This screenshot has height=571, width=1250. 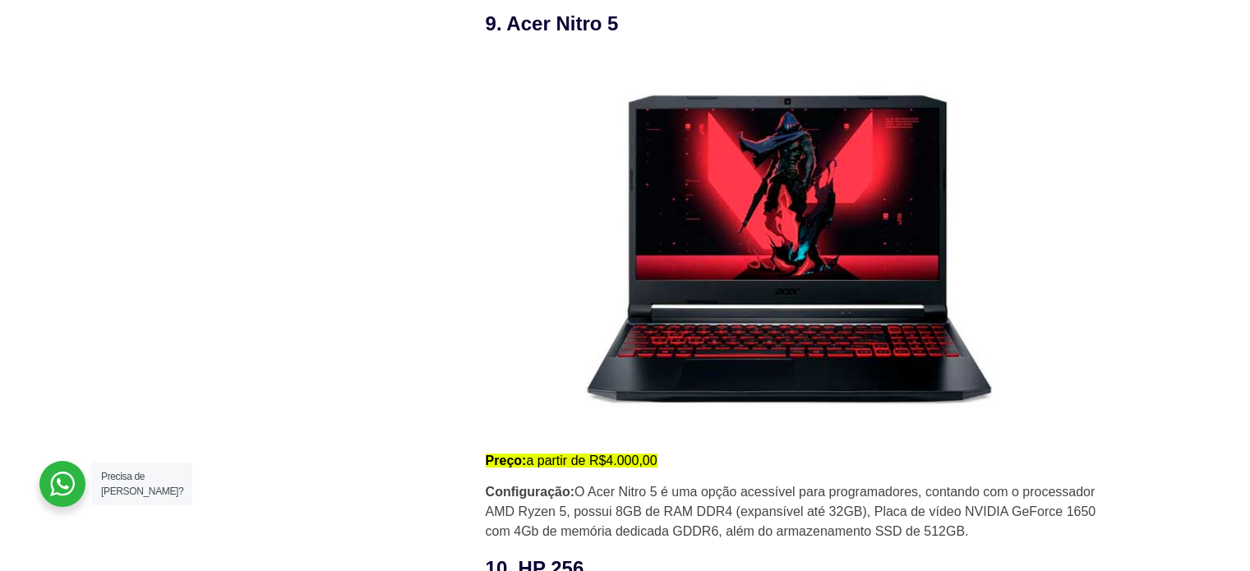 What do you see at coordinates (571, 460) in the screenshot?
I see `mark: a partir de R$4.000,00` at bounding box center [571, 460].